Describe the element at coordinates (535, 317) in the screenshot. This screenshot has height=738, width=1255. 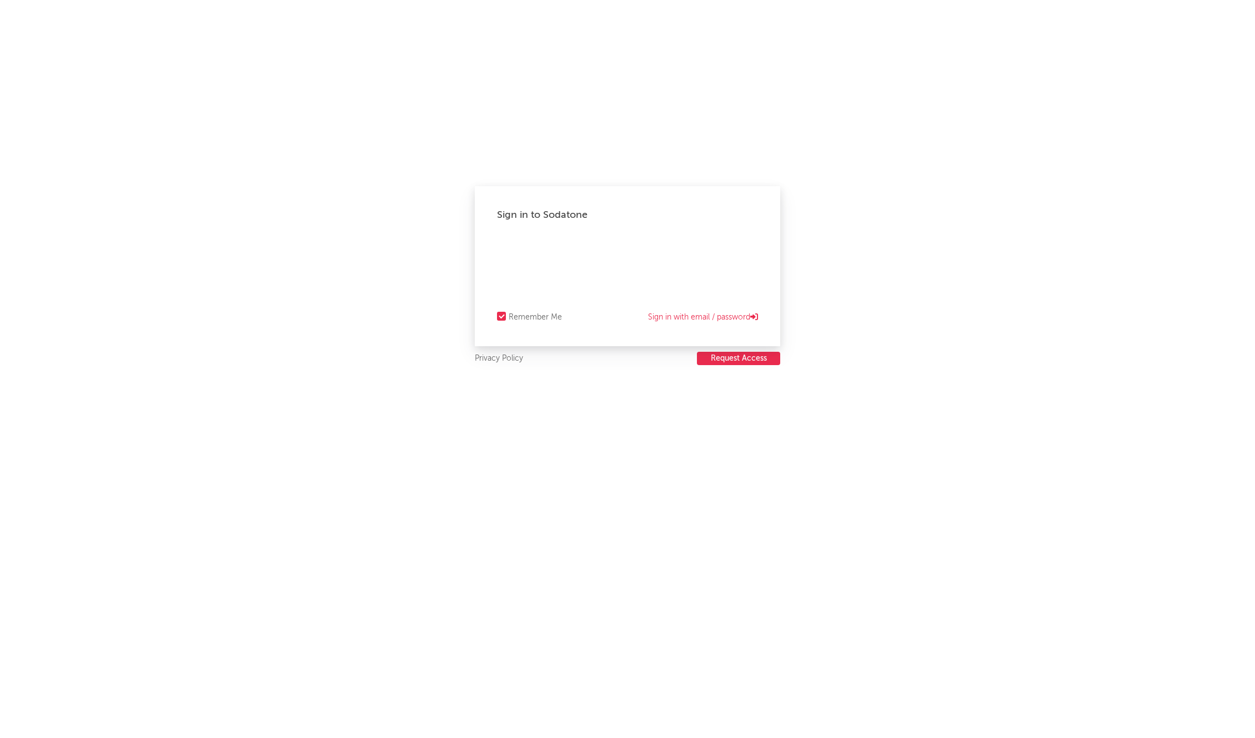
I see `div: Remember Me` at that location.